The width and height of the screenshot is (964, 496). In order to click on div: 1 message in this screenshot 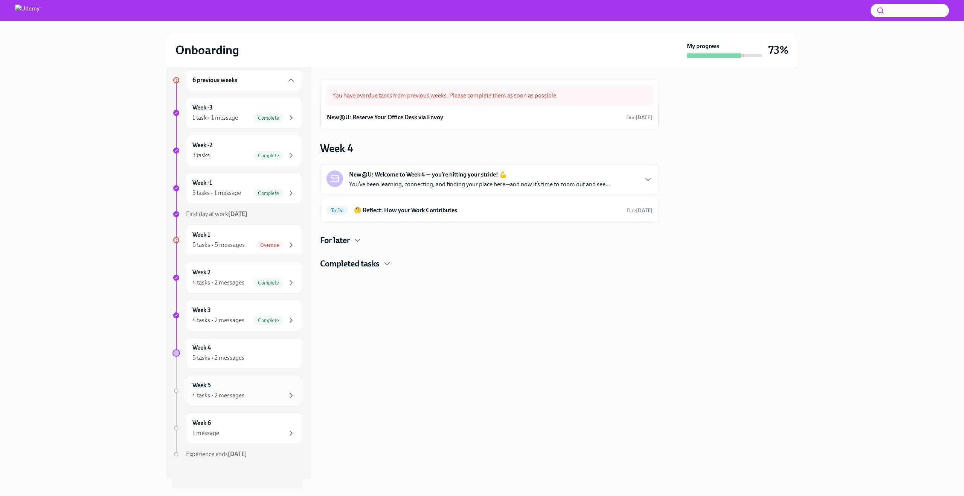, I will do `click(206, 433)`.